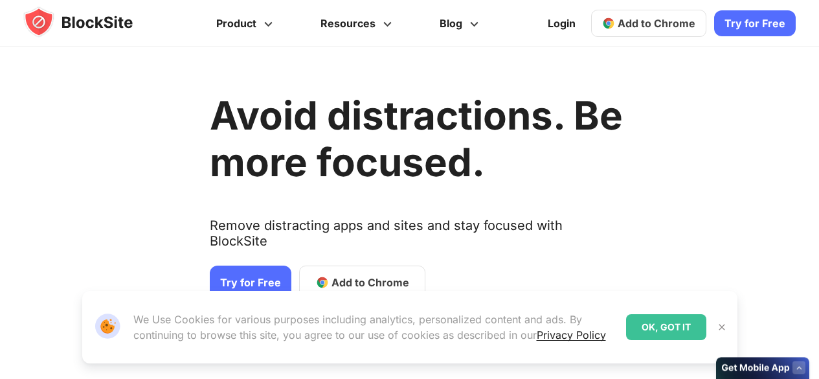  I want to click on a: Privacy Policy, so click(571, 335).